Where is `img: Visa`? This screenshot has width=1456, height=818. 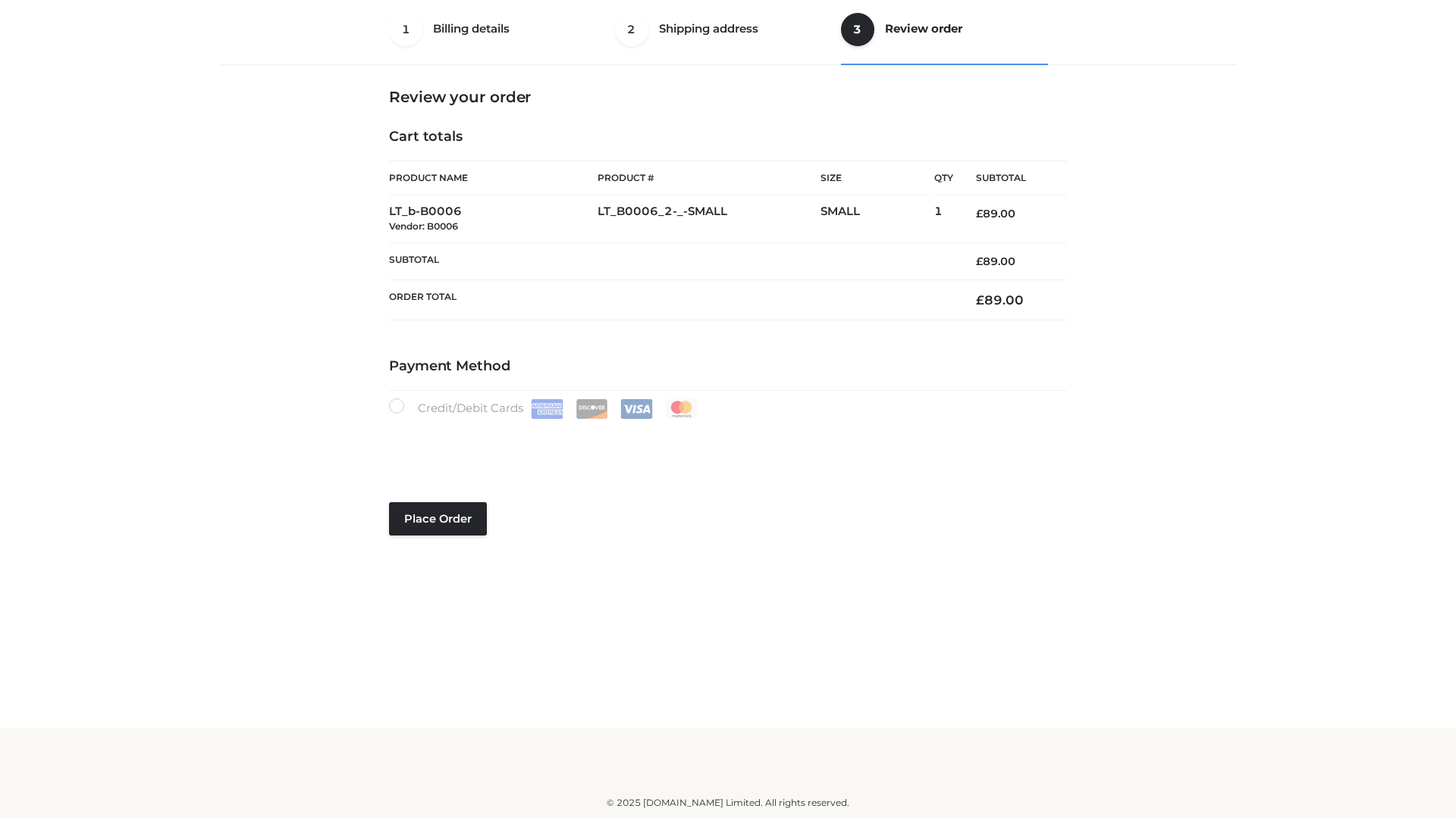 img: Visa is located at coordinates (637, 409).